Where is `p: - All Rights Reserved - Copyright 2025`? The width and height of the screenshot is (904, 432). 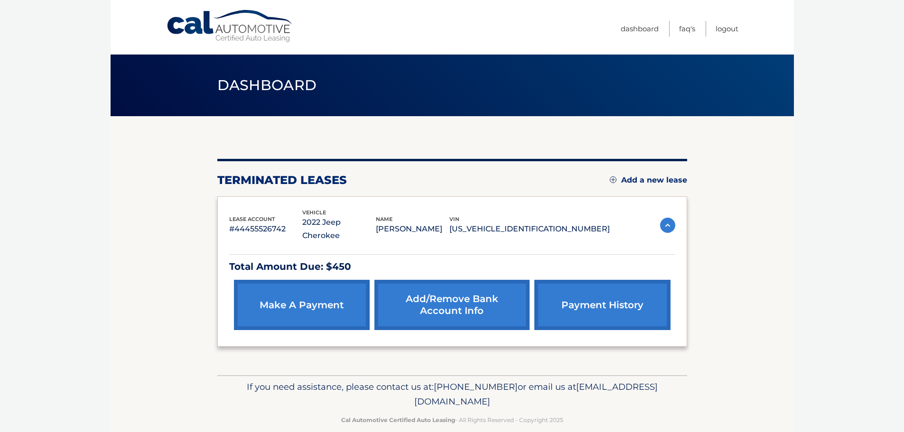
p: - All Rights Reserved - Copyright 2025 is located at coordinates (452, 420).